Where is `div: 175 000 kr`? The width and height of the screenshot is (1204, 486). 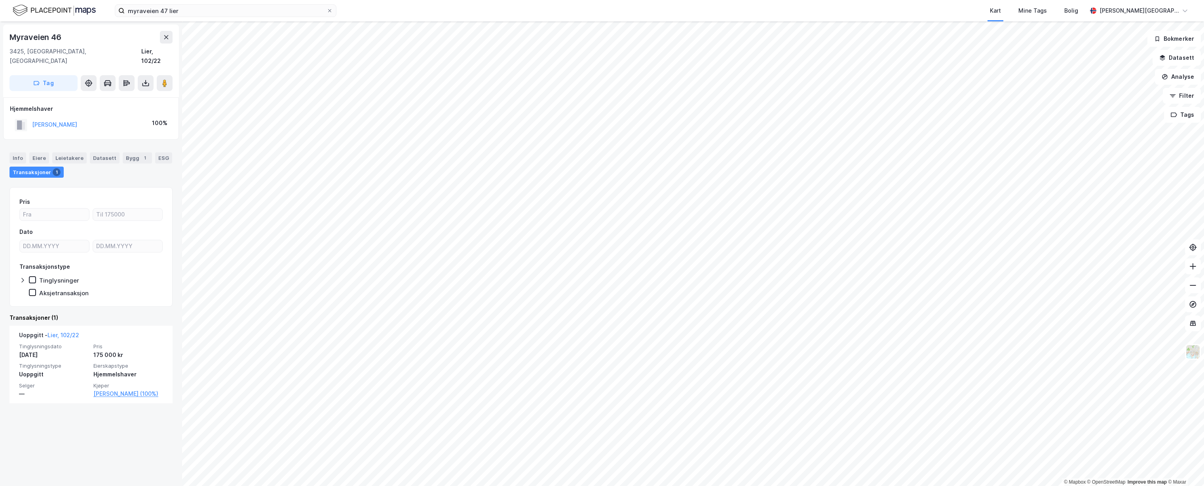 div: 175 000 kr is located at coordinates (128, 355).